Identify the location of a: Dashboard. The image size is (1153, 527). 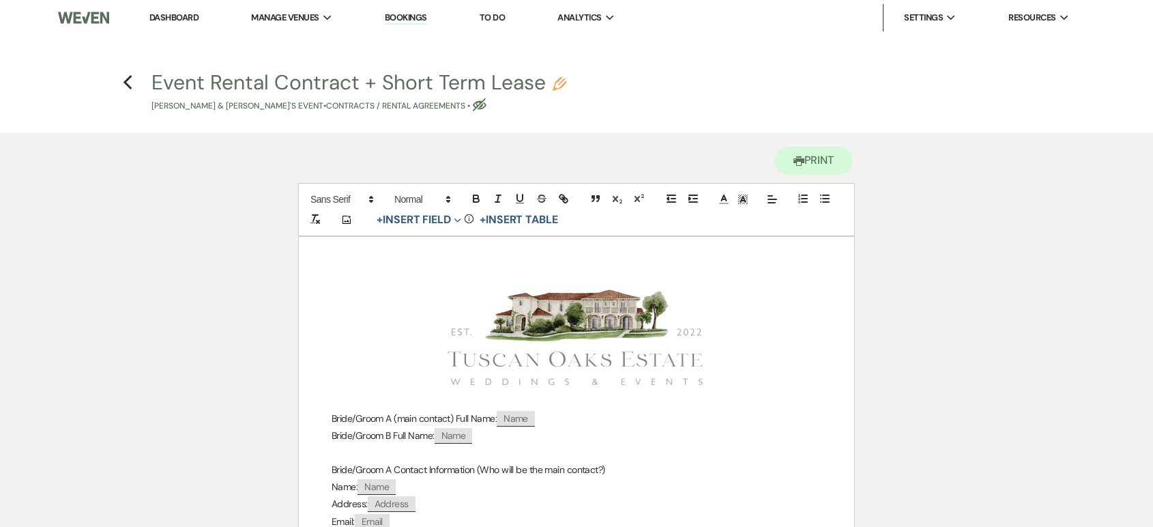
(174, 17).